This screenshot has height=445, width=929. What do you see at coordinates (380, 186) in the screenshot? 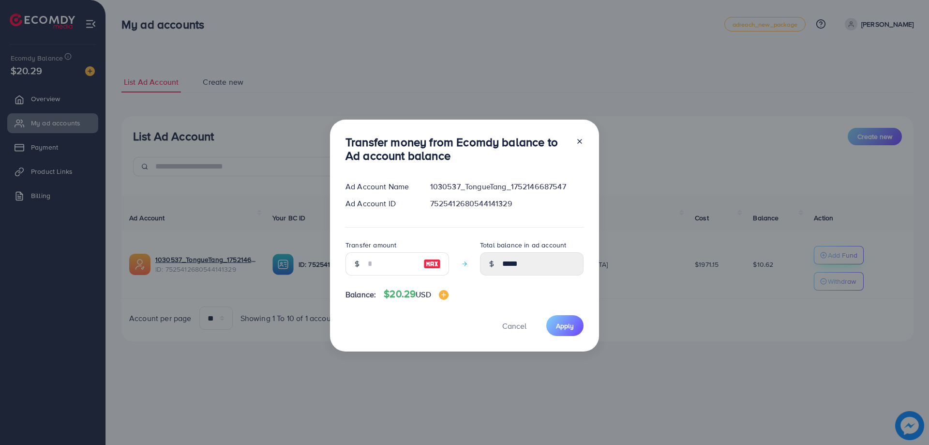
I see `div: Ad Account Name` at bounding box center [380, 186].